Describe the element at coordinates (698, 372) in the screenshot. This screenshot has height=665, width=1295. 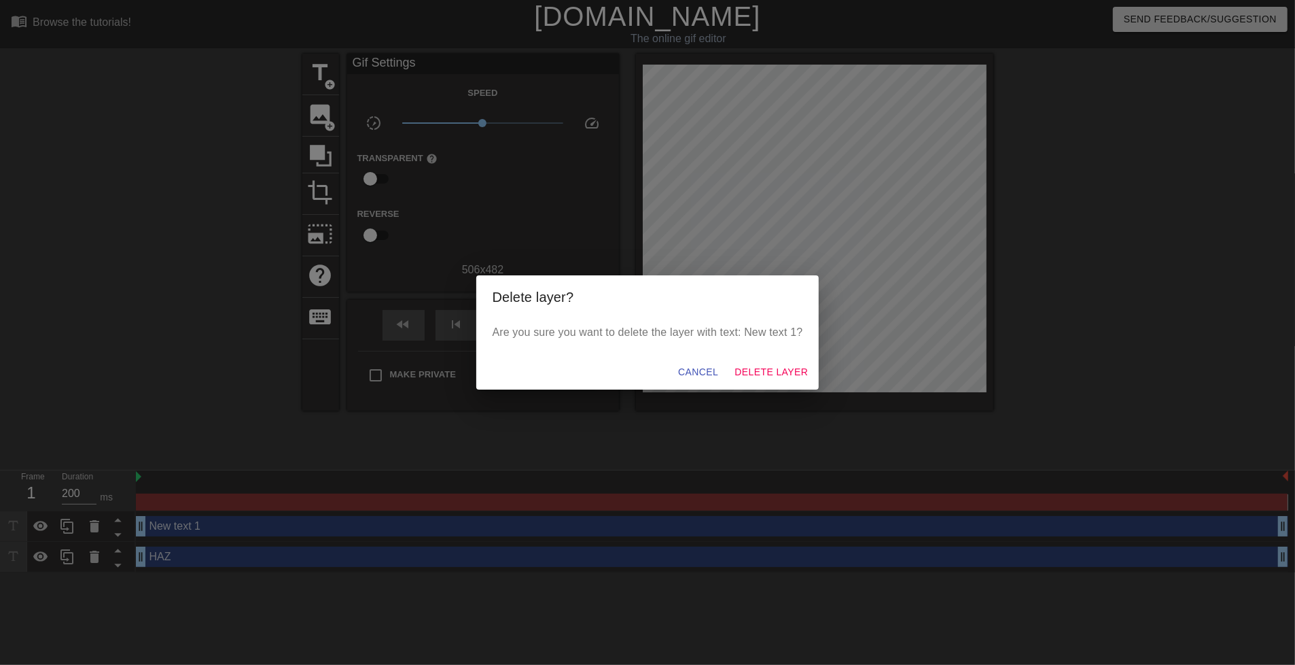
I see `span: Cancel` at that location.